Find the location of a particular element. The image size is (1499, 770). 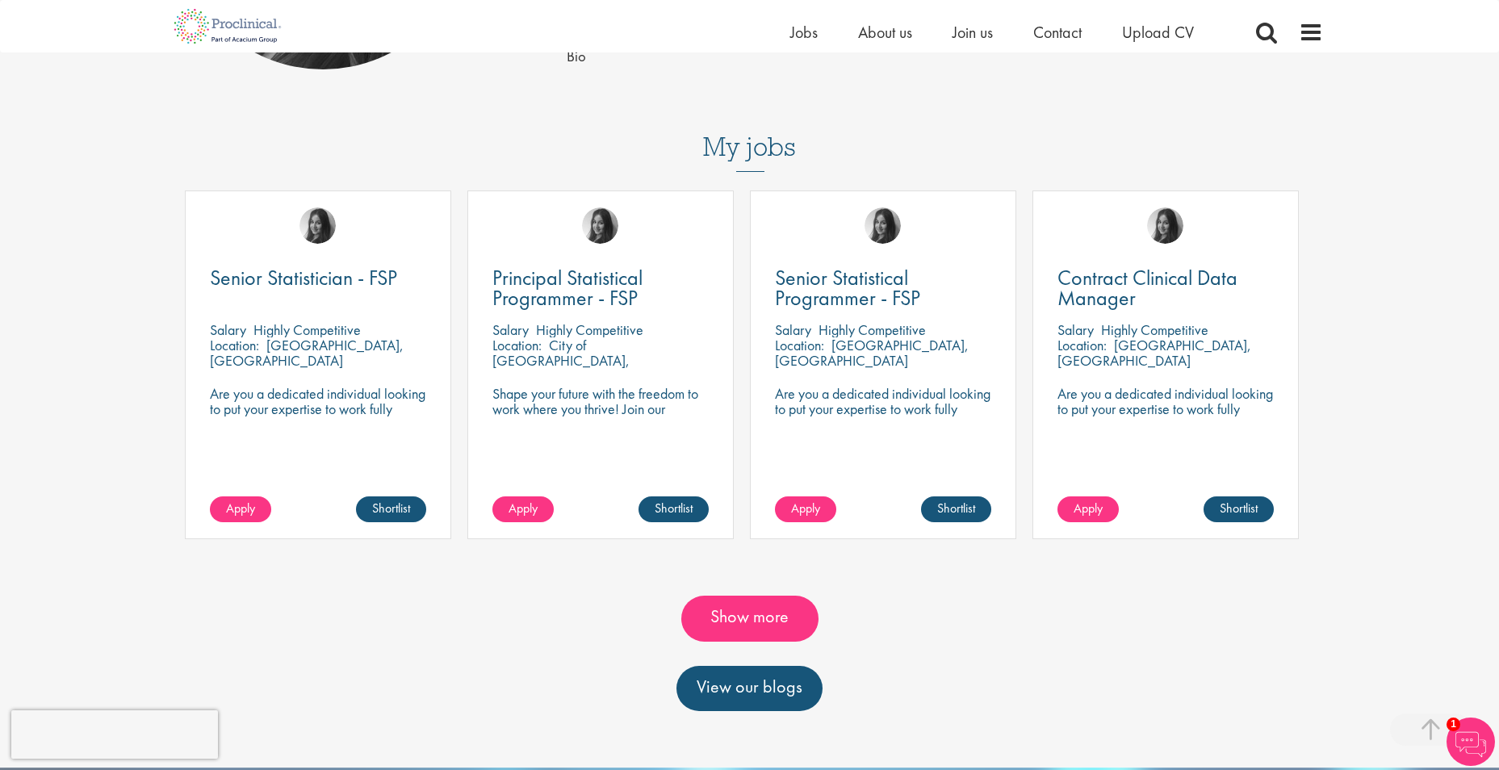

a: Principal Statistical Programmer - FSP is located at coordinates (601, 288).